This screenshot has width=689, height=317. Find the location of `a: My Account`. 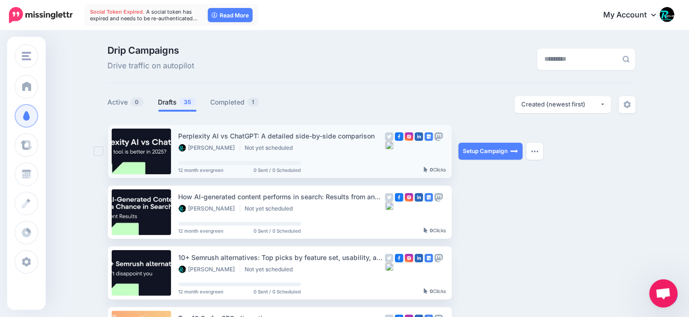

a: My Account is located at coordinates (634, 15).